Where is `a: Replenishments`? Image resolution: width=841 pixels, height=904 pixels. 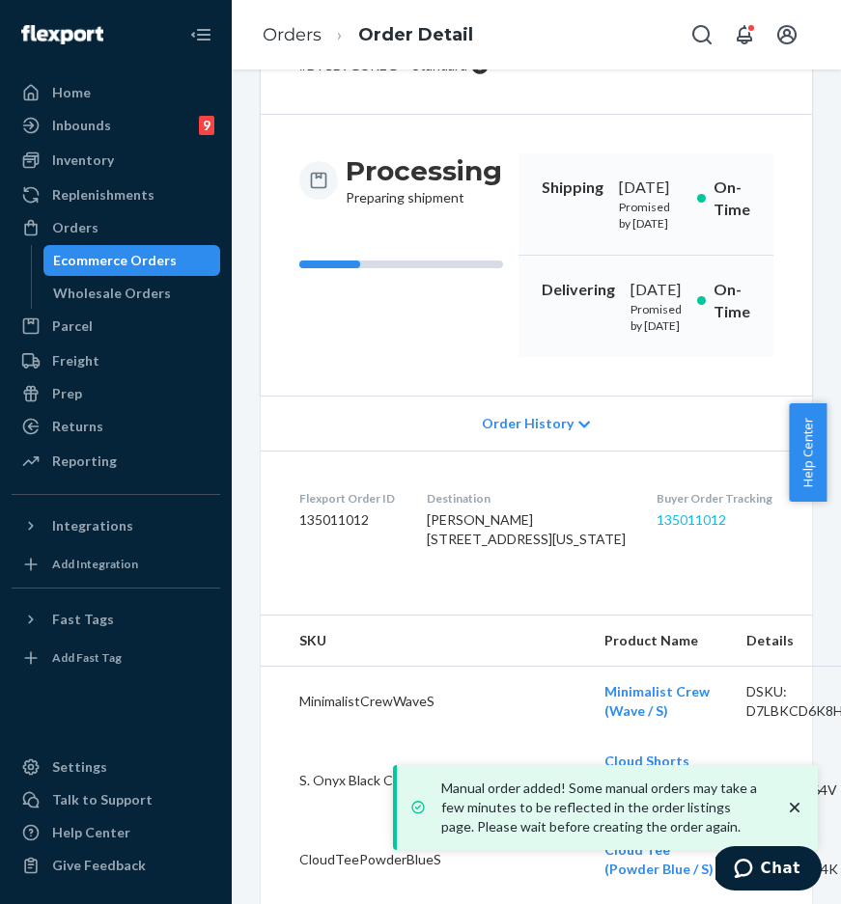
a: Replenishments is located at coordinates (116, 195).